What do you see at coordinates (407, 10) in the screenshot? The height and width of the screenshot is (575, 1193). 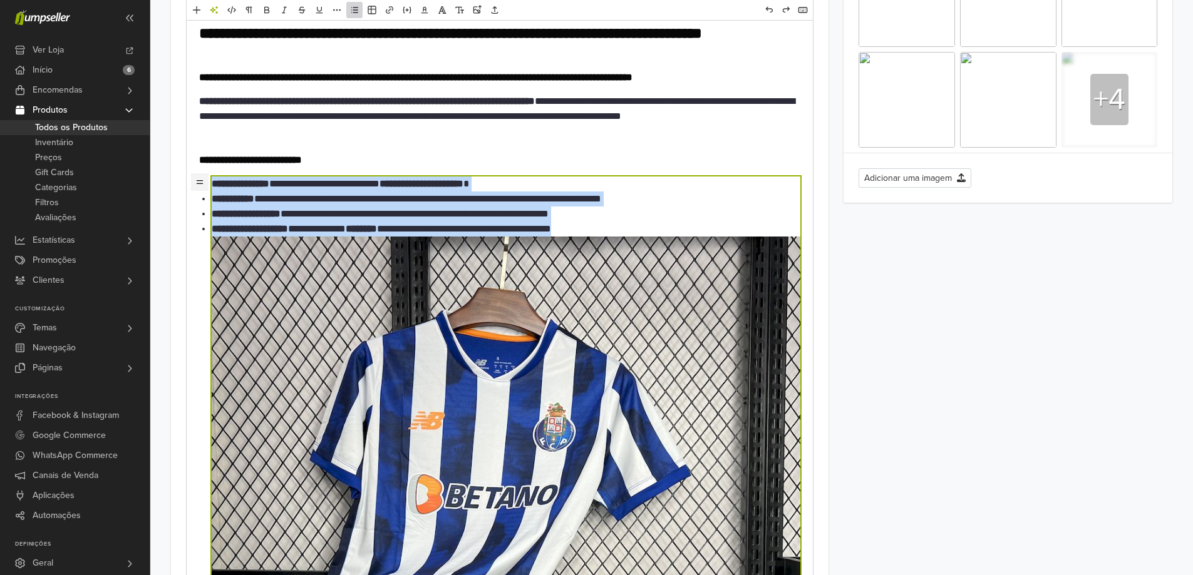 I see `a: Incorporar` at bounding box center [407, 10].